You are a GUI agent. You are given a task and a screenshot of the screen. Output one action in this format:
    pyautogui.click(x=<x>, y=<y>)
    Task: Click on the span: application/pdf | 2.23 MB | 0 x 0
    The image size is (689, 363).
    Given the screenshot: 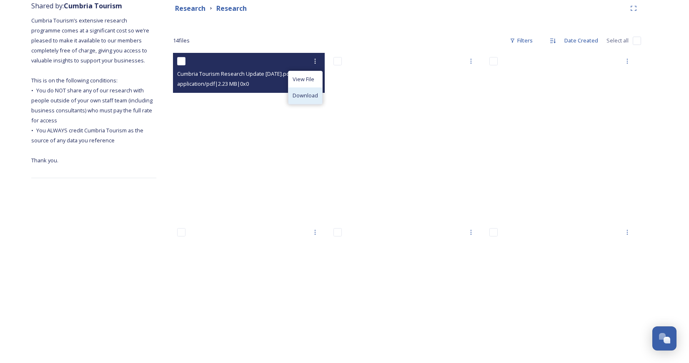 What is the action you would take?
    pyautogui.click(x=213, y=84)
    